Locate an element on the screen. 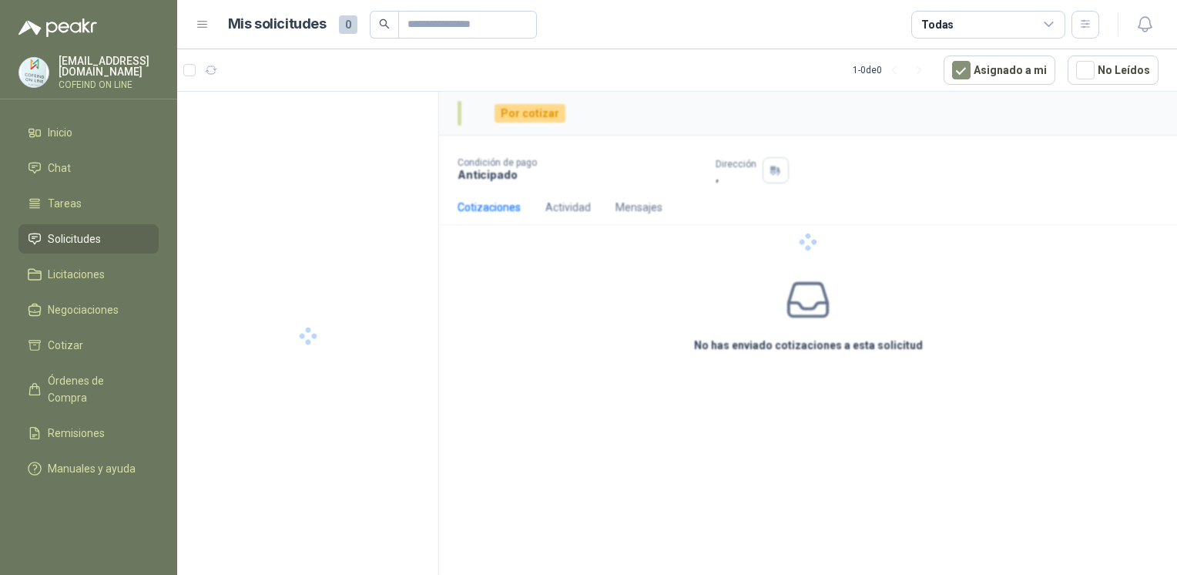 This screenshot has height=575, width=1177. button: No Leídos is located at coordinates (1113, 70).